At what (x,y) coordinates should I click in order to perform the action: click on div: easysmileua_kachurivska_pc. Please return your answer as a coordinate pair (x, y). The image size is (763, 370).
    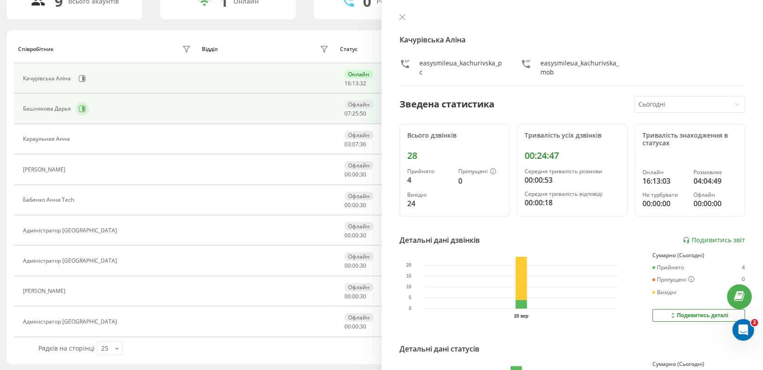
    Looking at the image, I should click on (461, 68).